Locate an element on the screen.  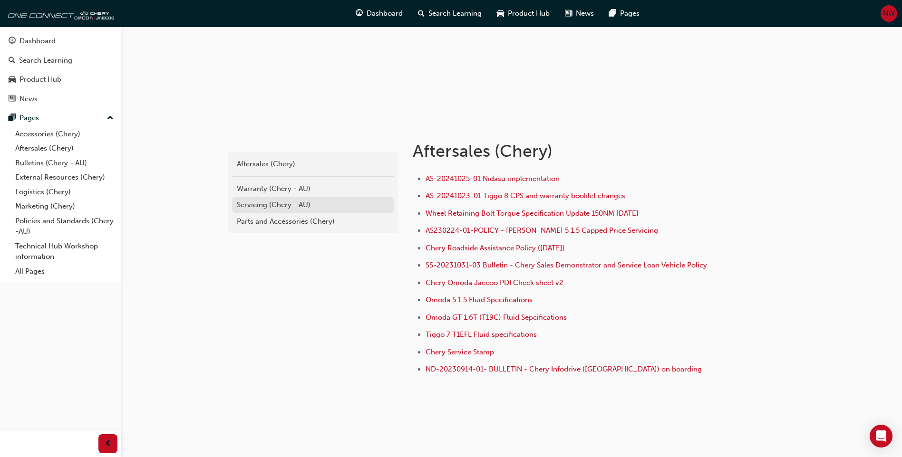
div: Product Hub is located at coordinates (40, 79).